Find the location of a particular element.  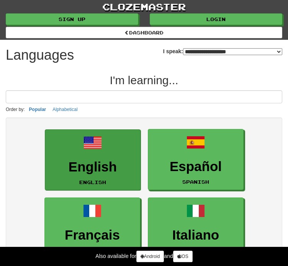

small: English is located at coordinates (93, 182).